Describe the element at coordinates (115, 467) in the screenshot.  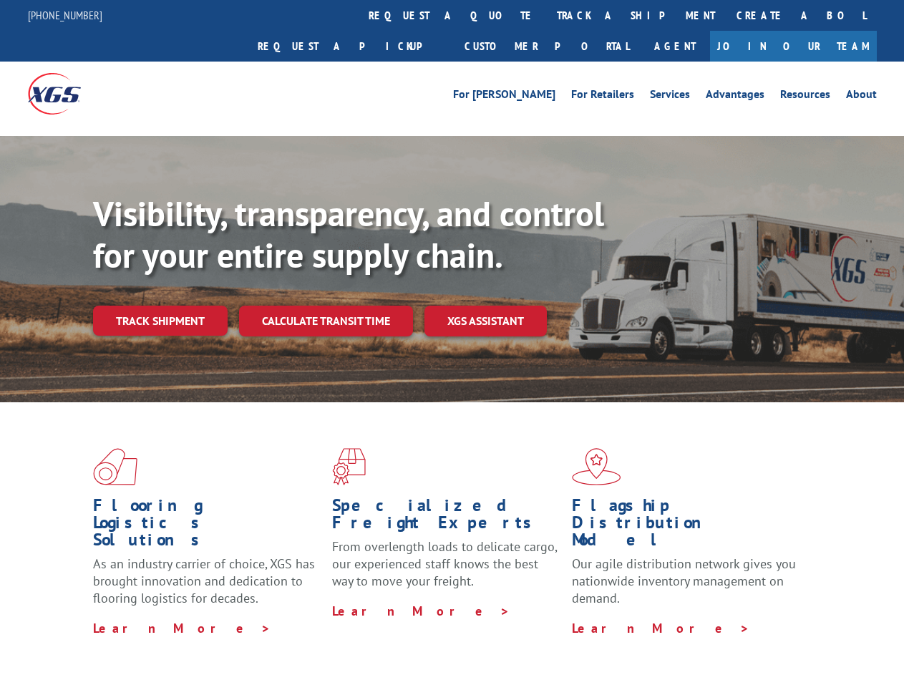
I see `img: xgs-icon-total-supply-chain-intelligence-red` at that location.